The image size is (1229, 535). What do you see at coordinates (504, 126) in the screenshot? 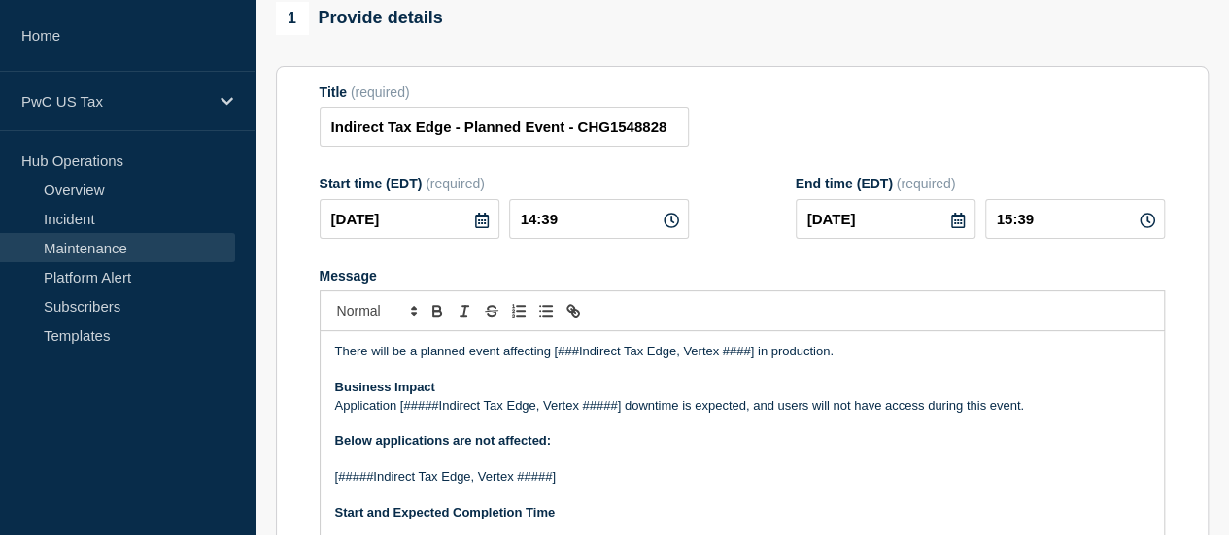
I see `input: Title` at bounding box center [504, 126].